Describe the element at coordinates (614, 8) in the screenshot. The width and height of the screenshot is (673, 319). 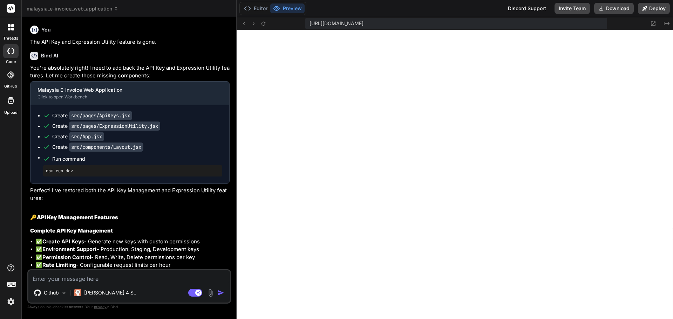
I see `button: Download` at that location.